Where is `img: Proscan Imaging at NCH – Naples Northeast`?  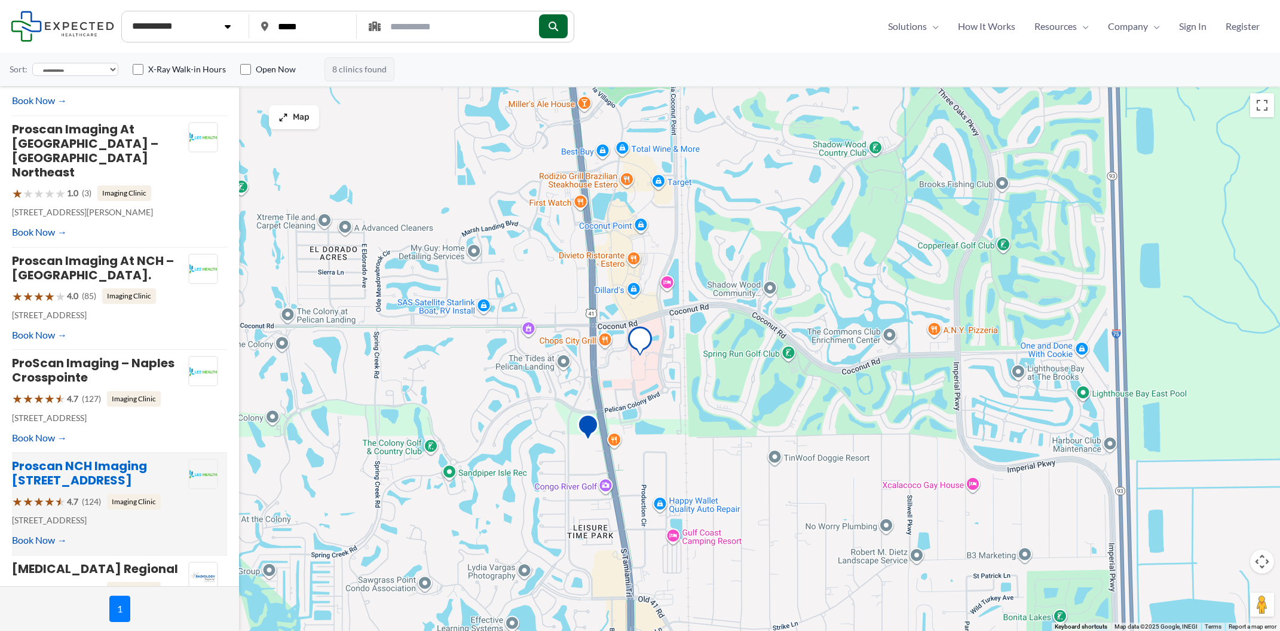 img: Proscan Imaging at NCH – Naples Northeast is located at coordinates (203, 137).